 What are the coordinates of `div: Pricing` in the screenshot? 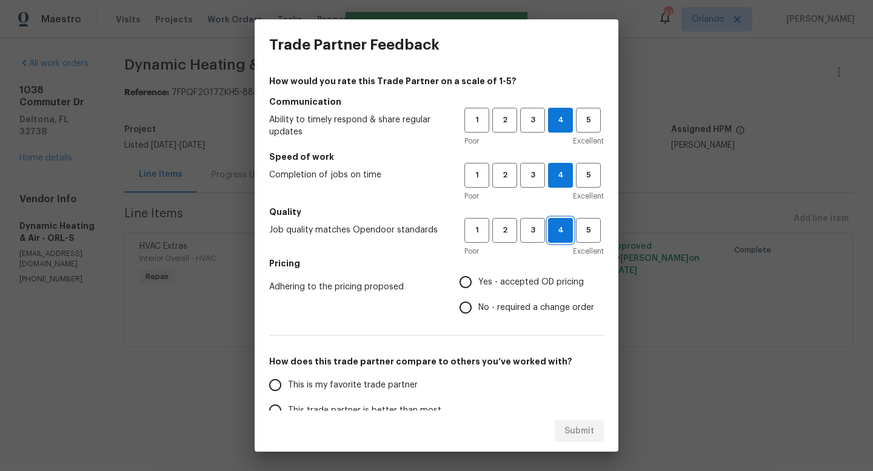 It's located at (531, 295).